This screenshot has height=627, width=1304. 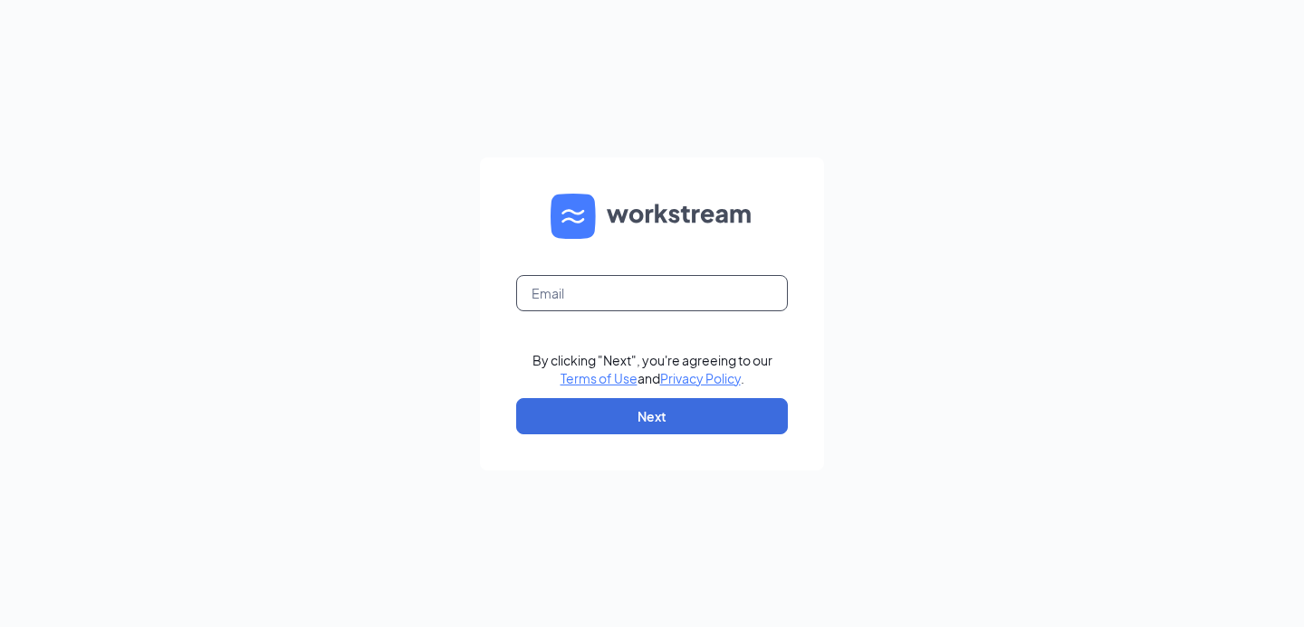 What do you see at coordinates (598, 378) in the screenshot?
I see `a: Terms of Use` at bounding box center [598, 378].